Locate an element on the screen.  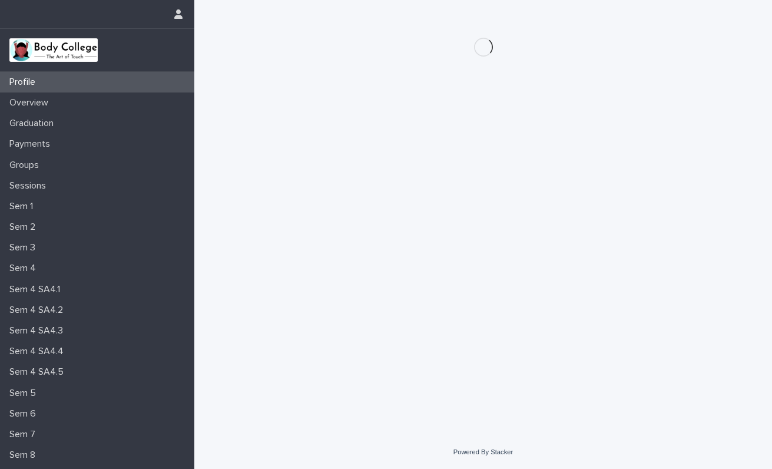
p: Sem 4 SA4.5 is located at coordinates (39, 372).